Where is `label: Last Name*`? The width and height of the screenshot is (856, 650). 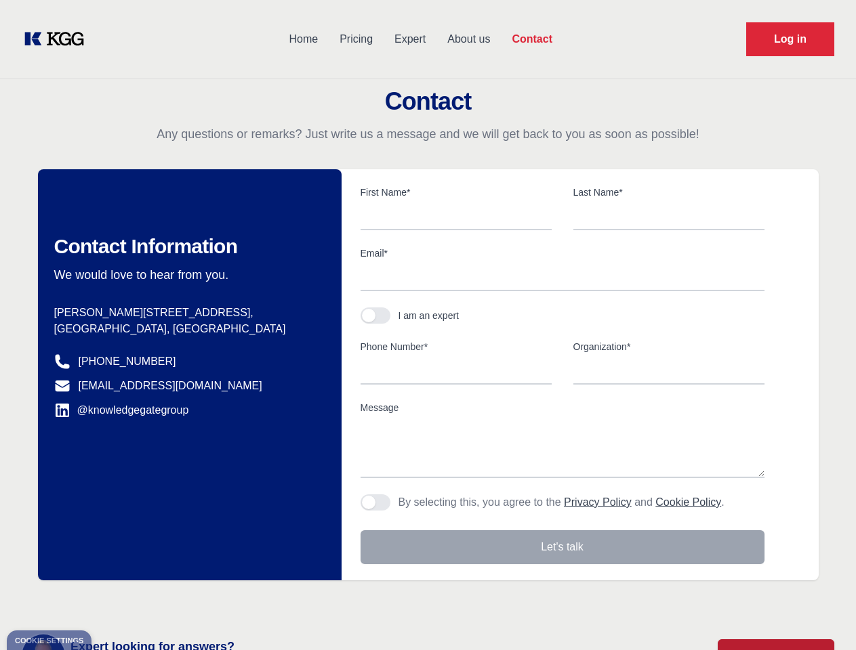 label: Last Name* is located at coordinates (669, 192).